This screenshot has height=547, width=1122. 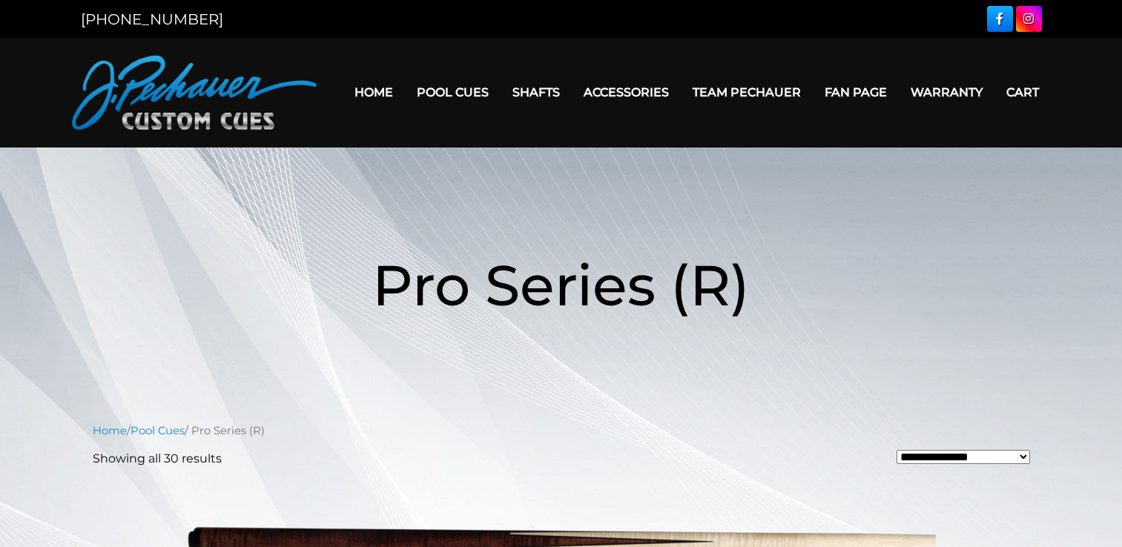 I want to click on a: Warranty, so click(x=946, y=92).